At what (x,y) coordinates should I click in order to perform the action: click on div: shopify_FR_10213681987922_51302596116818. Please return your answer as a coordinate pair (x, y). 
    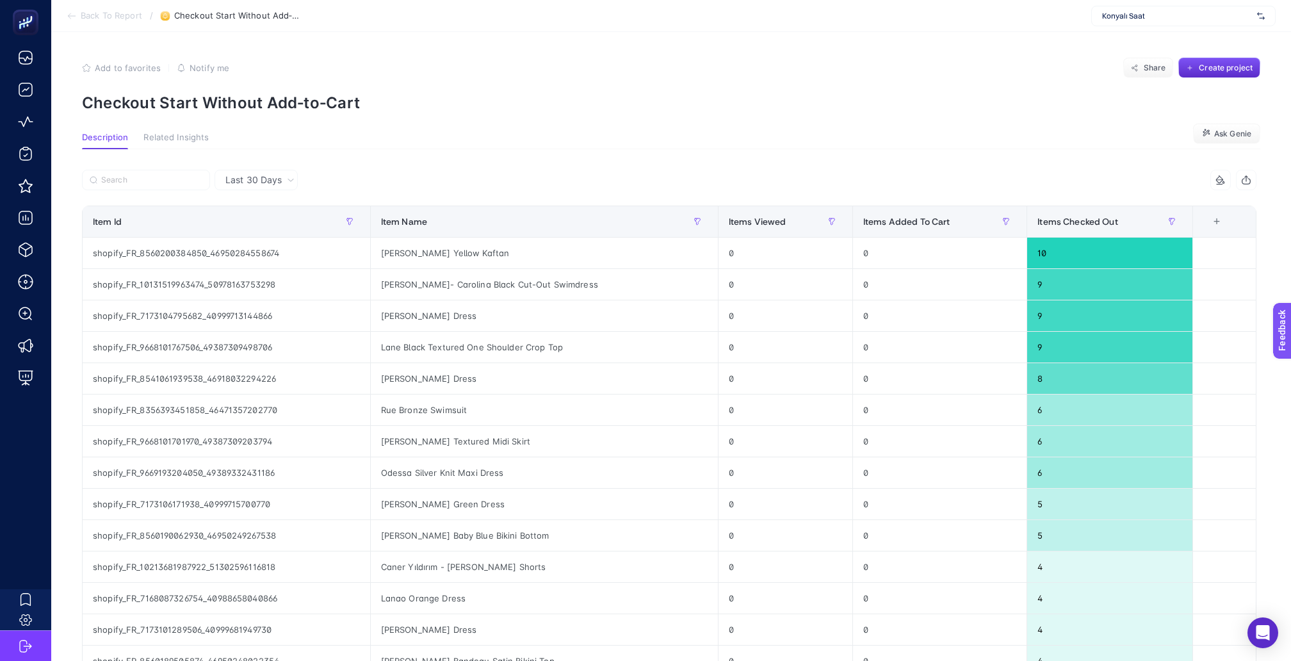
    Looking at the image, I should click on (226, 567).